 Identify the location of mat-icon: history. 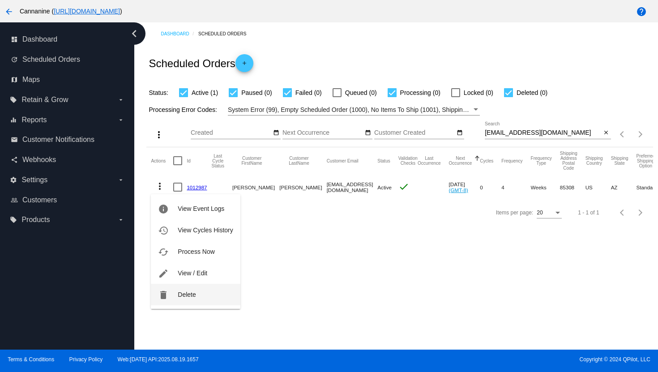
(163, 231).